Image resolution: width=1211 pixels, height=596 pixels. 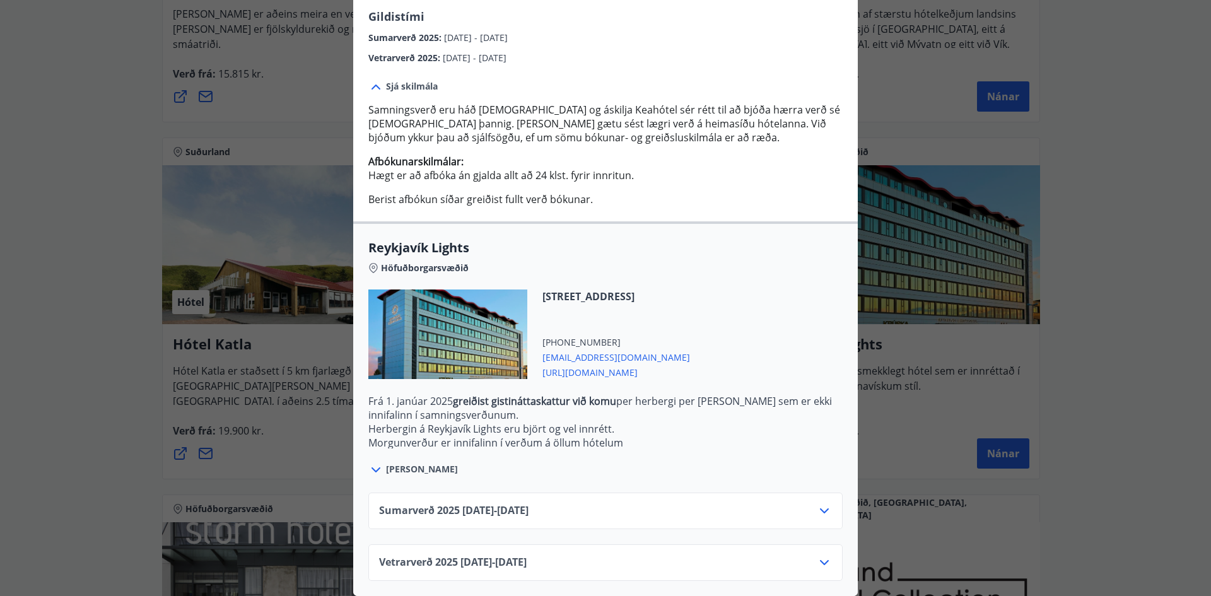 What do you see at coordinates (406, 37) in the screenshot?
I see `span: Sumarverð 2025 :` at bounding box center [406, 37].